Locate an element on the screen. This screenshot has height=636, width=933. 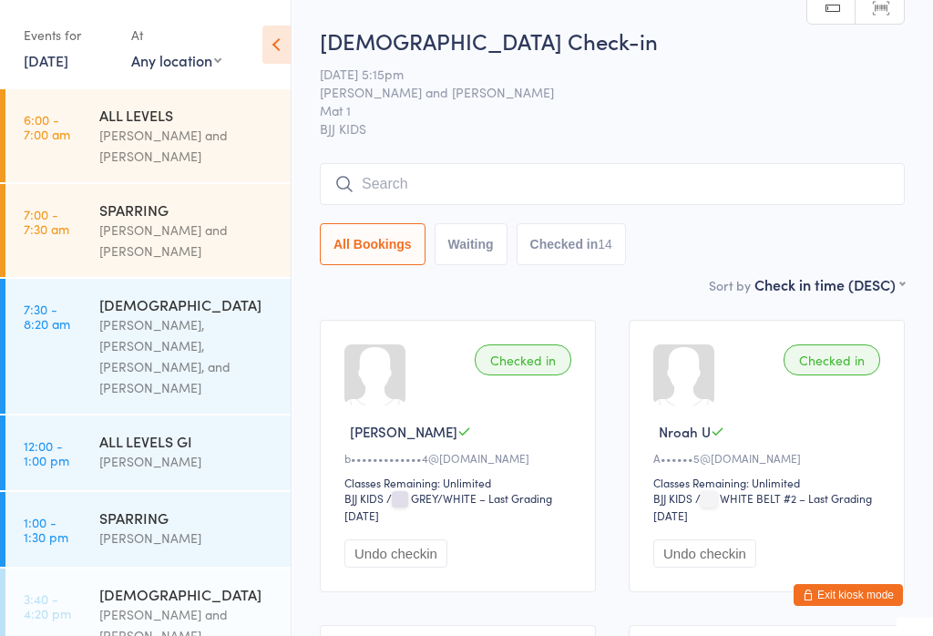
span: BJJ KIDS is located at coordinates (612, 129).